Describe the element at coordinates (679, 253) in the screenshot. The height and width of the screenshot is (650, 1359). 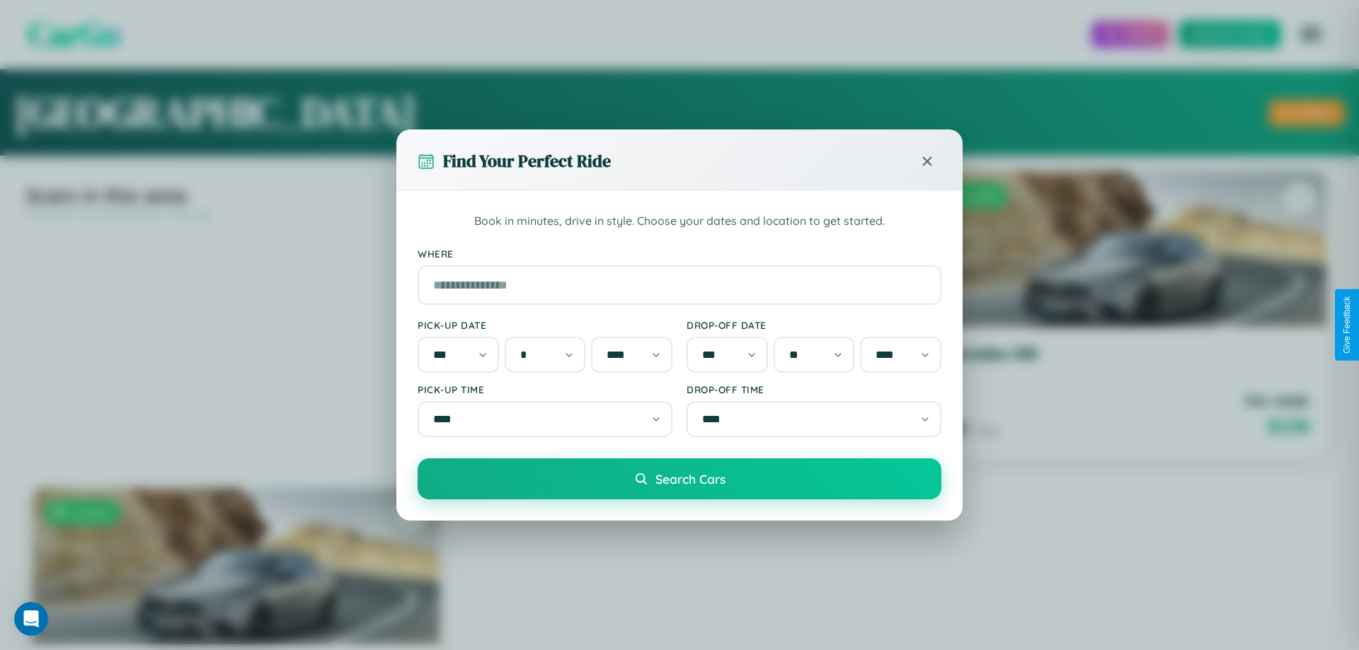
I see `label: Where` at that location.